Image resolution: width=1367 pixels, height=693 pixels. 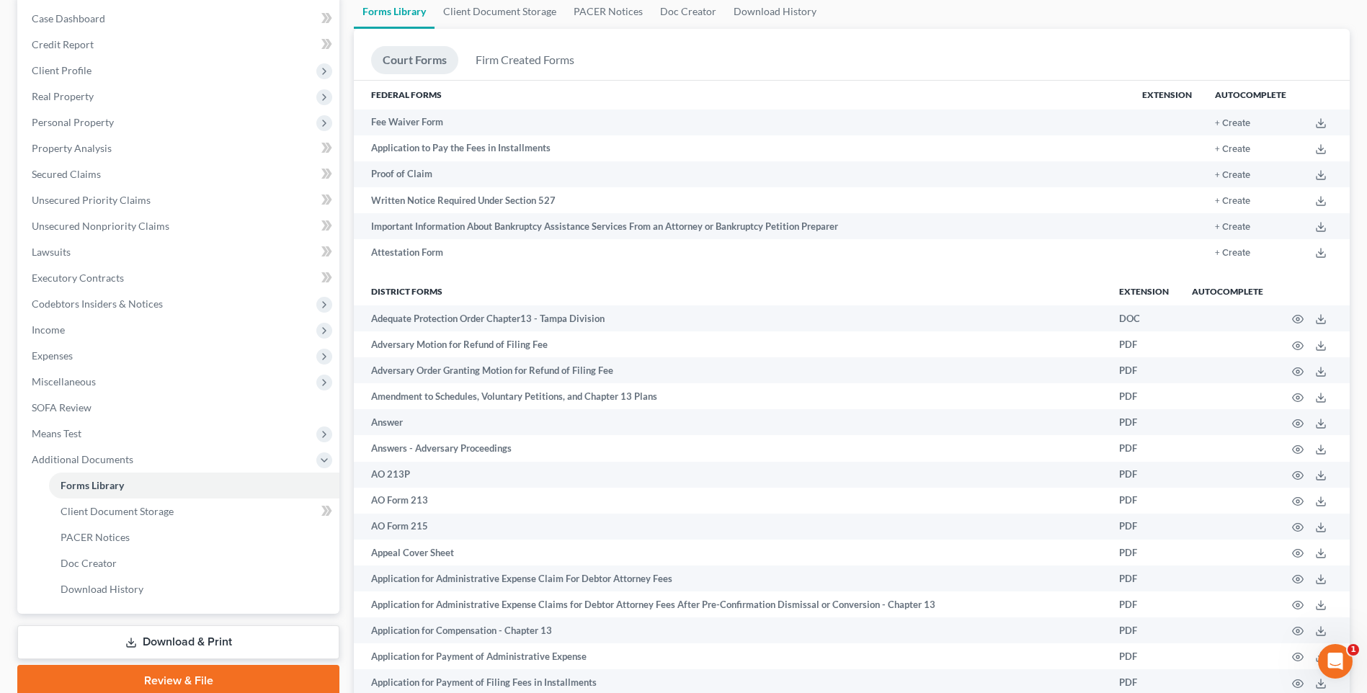 I want to click on span: Executory Contracts, so click(x=78, y=278).